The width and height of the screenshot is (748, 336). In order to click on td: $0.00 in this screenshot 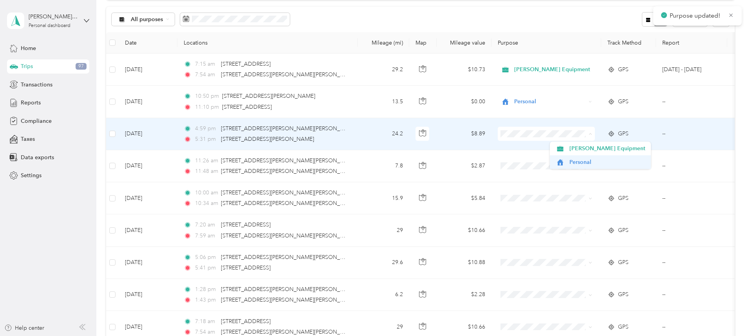, I will do `click(464, 102)`.